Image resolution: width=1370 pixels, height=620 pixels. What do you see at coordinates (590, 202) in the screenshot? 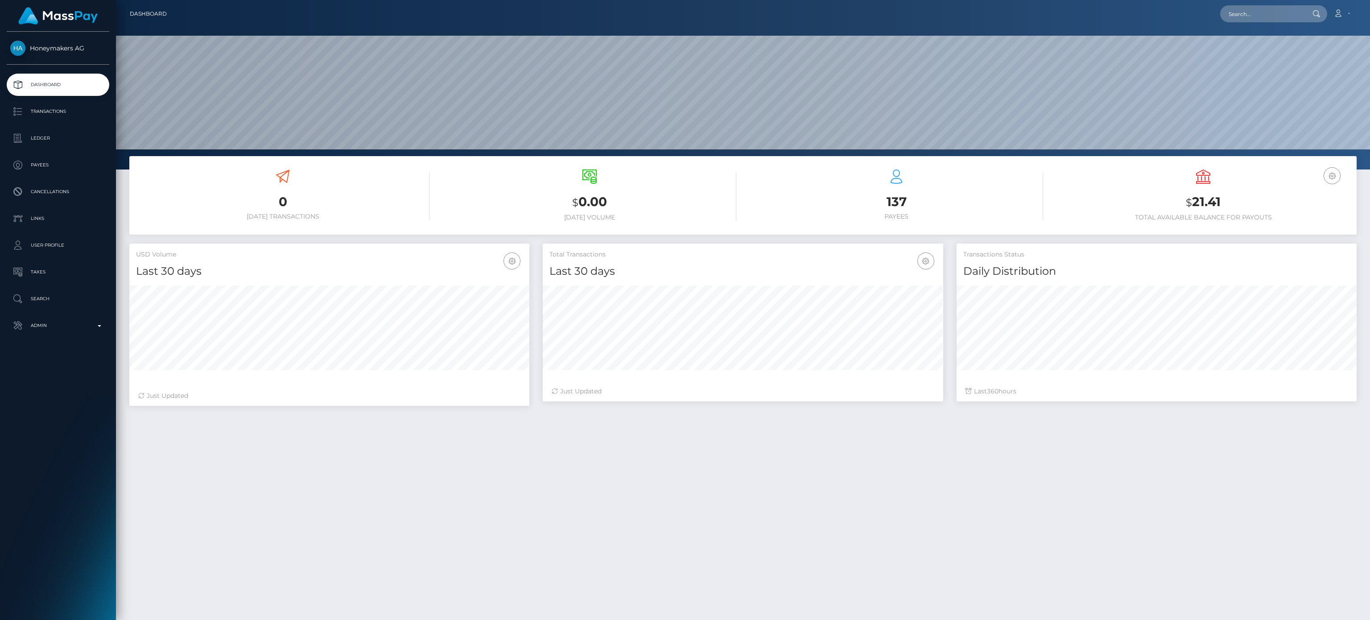
I see `h3: 0.00` at bounding box center [590, 202].